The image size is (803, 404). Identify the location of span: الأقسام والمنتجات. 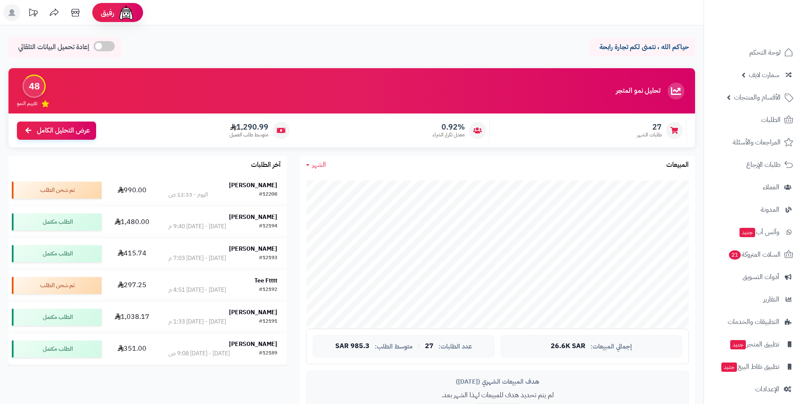
(758, 97).